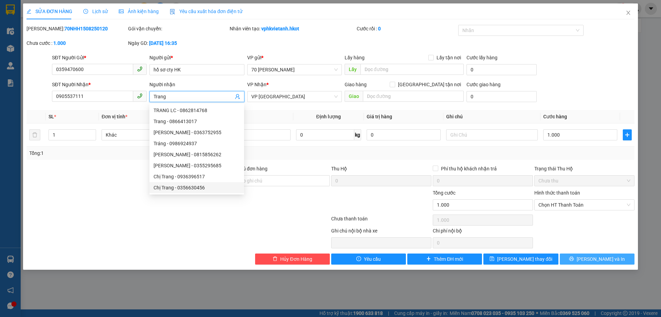 This screenshot has height=317, width=661. What do you see at coordinates (628, 135) in the screenshot?
I see `button: plus` at bounding box center [628, 135].